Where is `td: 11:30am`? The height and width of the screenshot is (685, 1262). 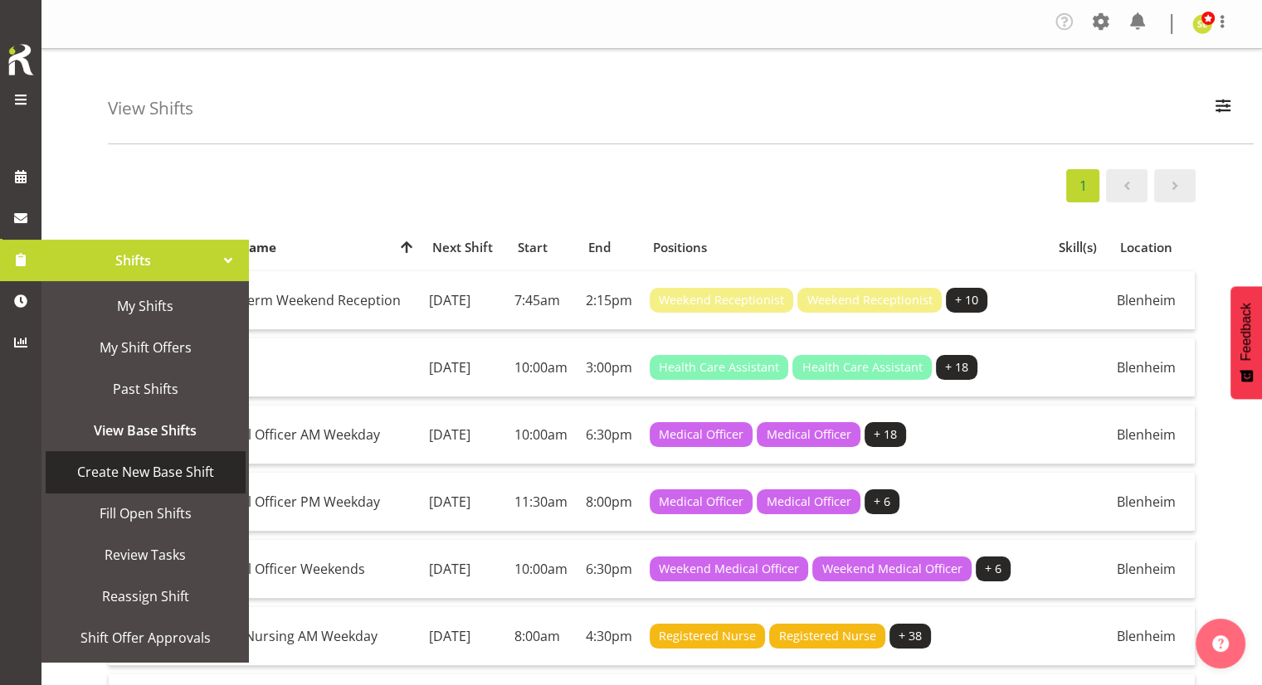
td: 11:30am is located at coordinates (543, 502).